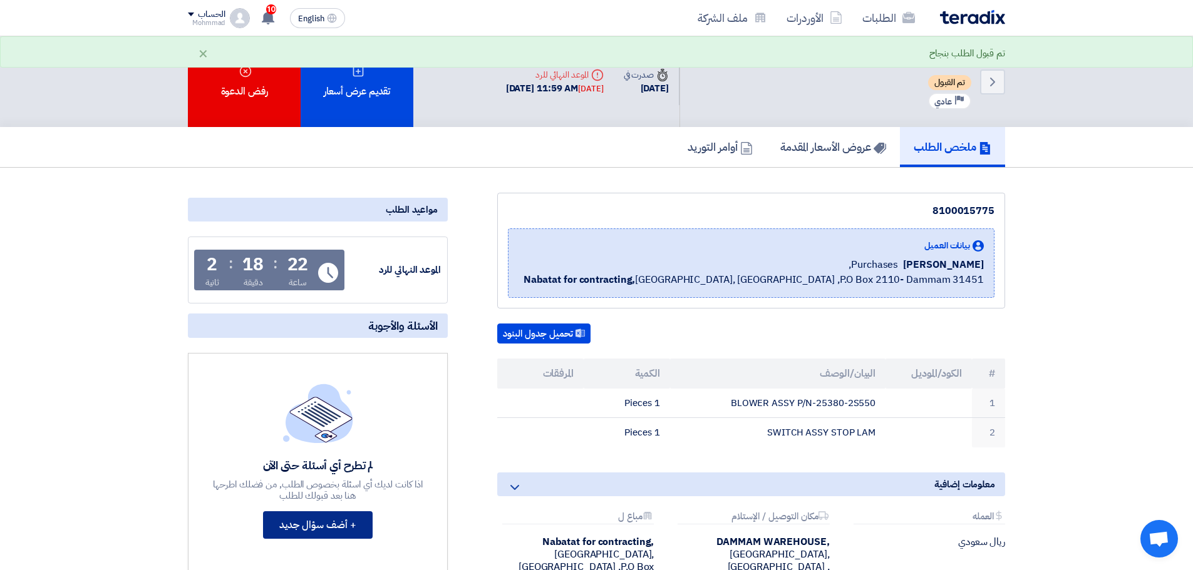 Image resolution: width=1193 pixels, height=570 pixels. What do you see at coordinates (271, 9) in the screenshot?
I see `span: 10` at bounding box center [271, 9].